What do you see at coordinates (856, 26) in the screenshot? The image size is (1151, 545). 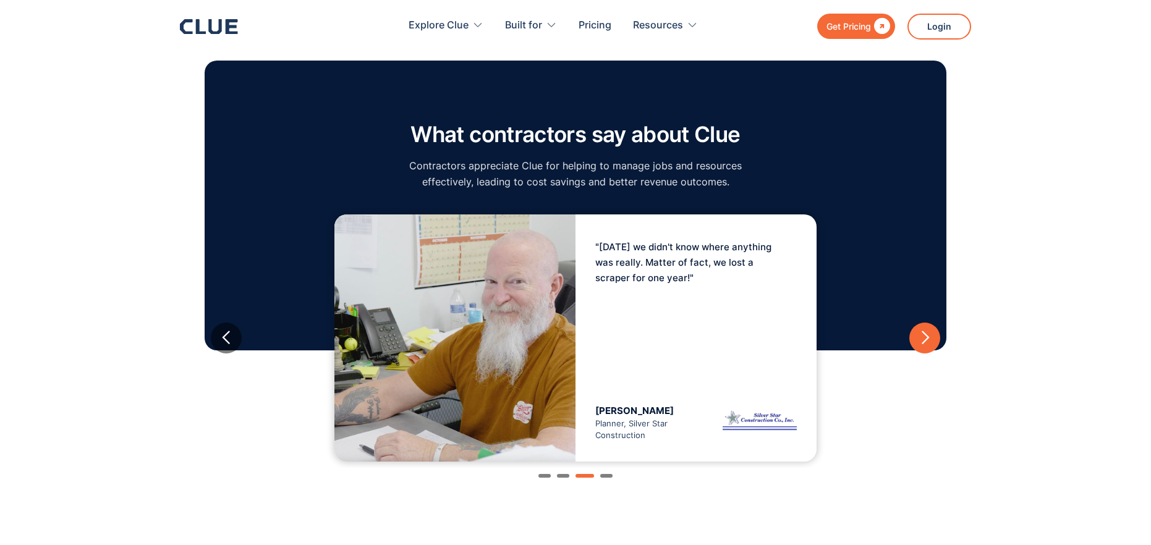 I see `a: Get Pricing` at bounding box center [856, 26].